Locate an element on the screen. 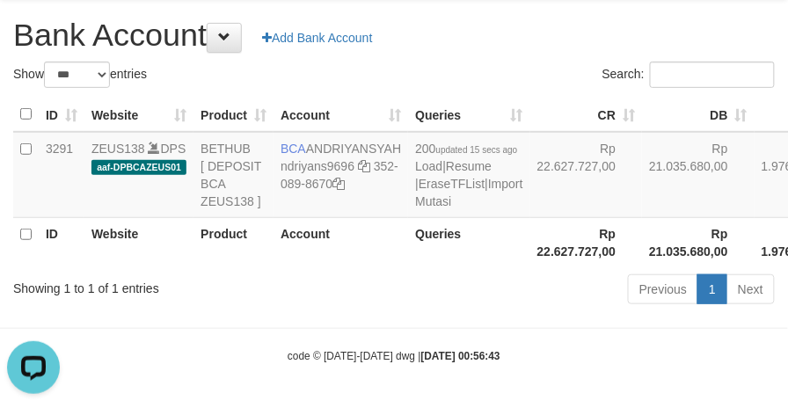  span: aaf-DPBCAZEUS01 is located at coordinates (139, 167).